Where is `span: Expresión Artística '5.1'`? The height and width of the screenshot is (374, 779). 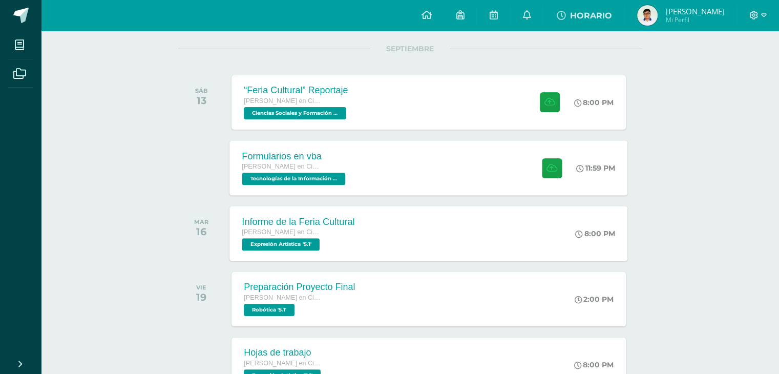 span: Expresión Artística '5.1' is located at coordinates (281, 244).